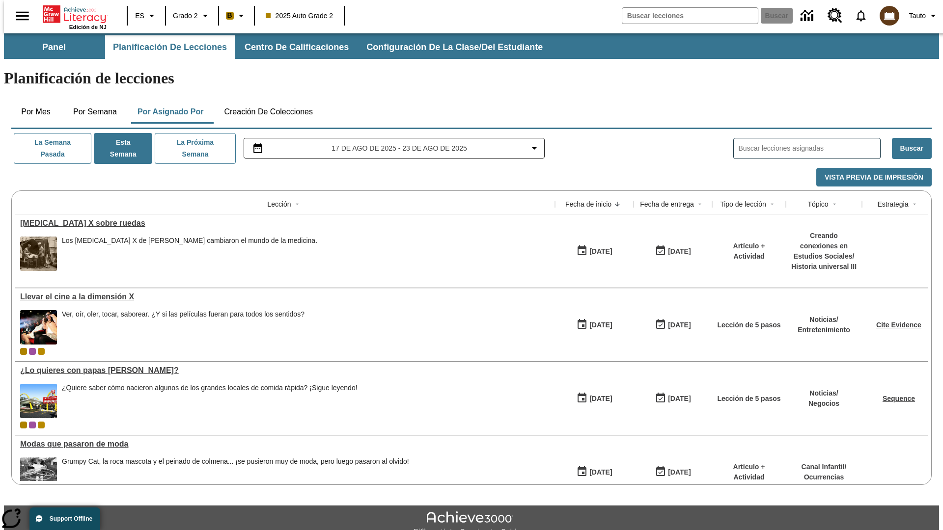 The width and height of the screenshot is (943, 530). I want to click on a: Cite Evidence, so click(899, 325).